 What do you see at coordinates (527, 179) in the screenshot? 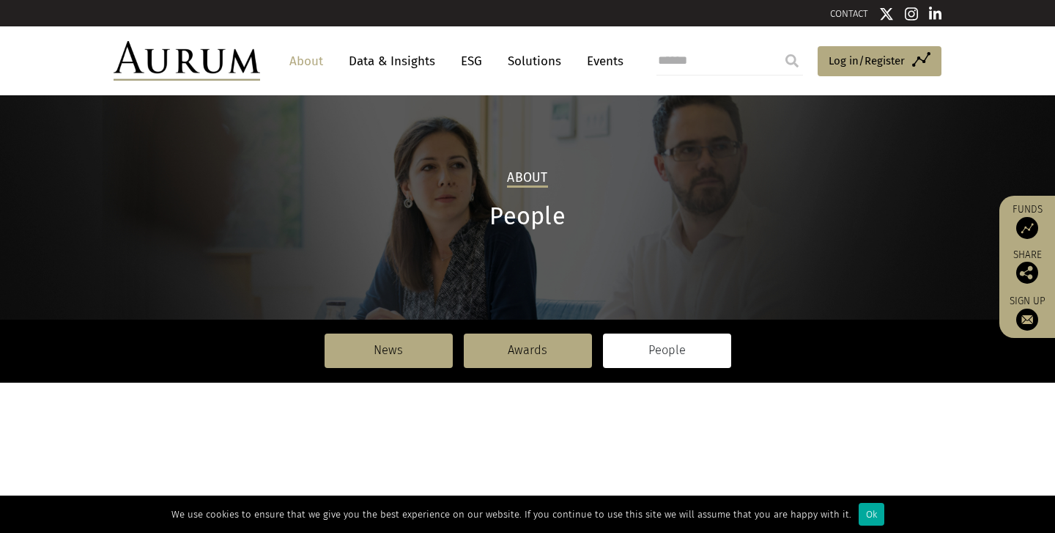
I see `h2: About` at bounding box center [527, 179].